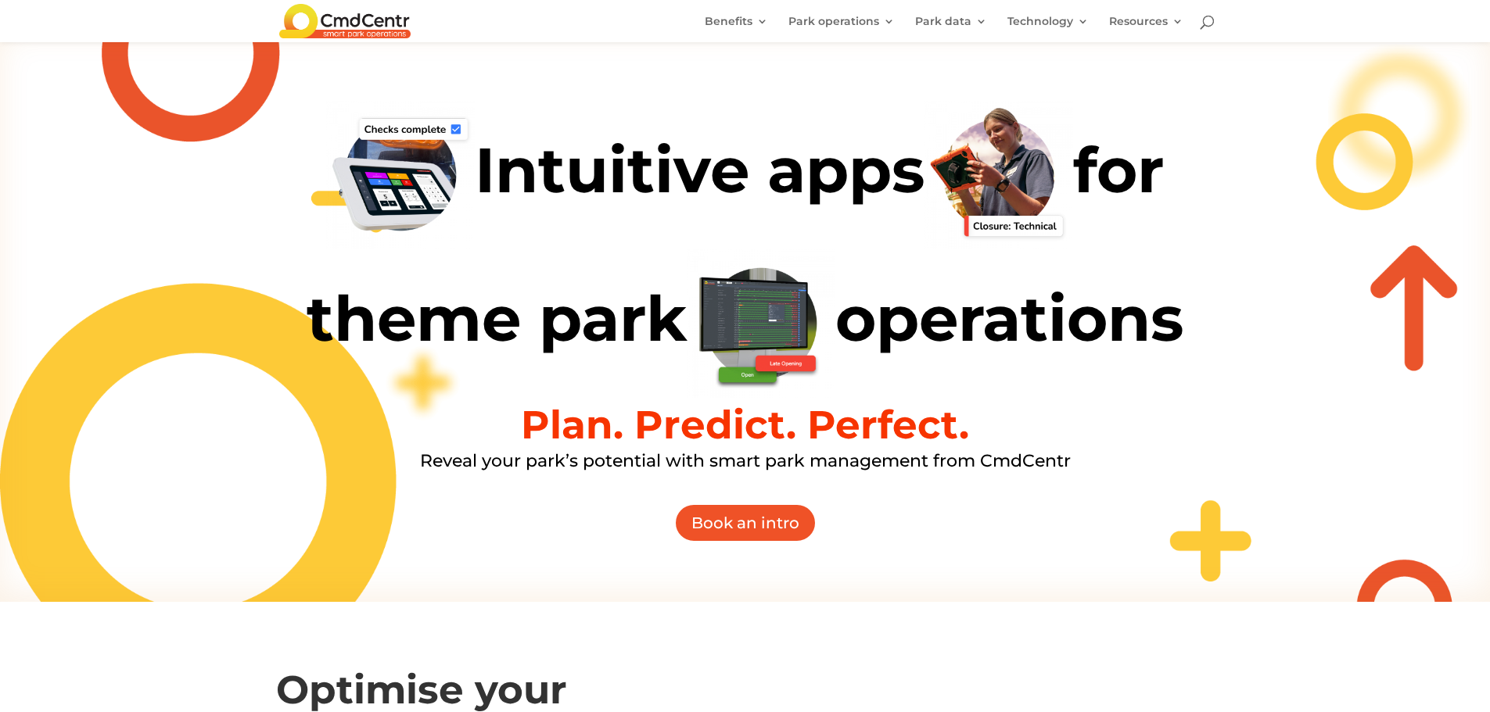 This screenshot has width=1490, height=712. Describe the element at coordinates (736, 29) in the screenshot. I see `a: Benefits` at that location.